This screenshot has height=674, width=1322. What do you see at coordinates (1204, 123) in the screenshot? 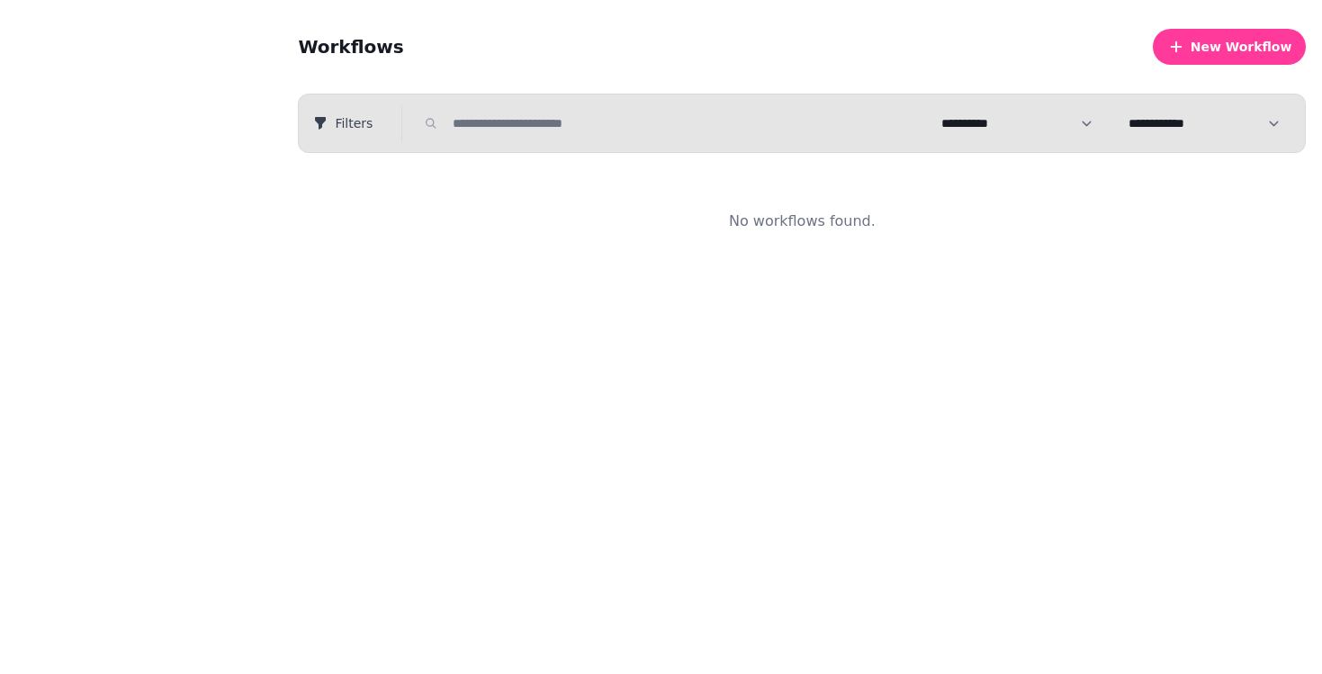
I see `select: Filter workflows by status` at bounding box center [1204, 123].